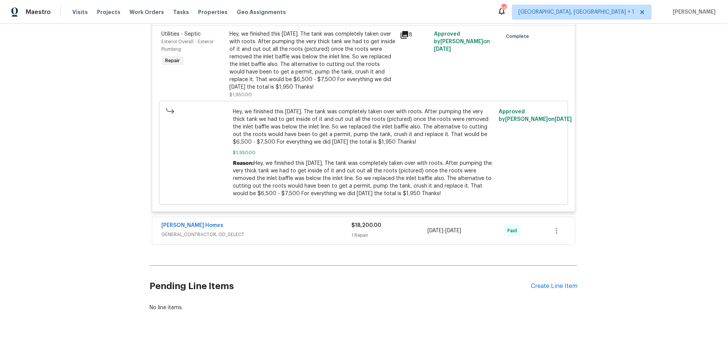  I want to click on span: Visits, so click(80, 12).